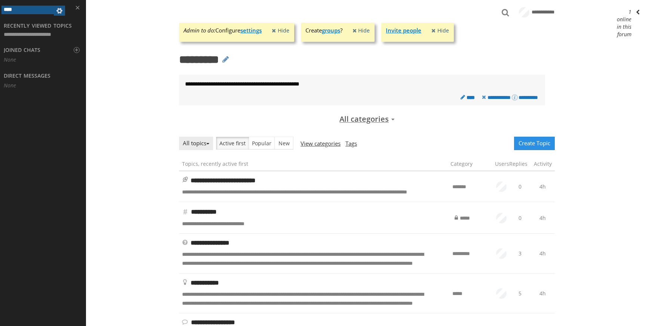 The height and width of the screenshot is (326, 646). What do you see at coordinates (199, 30) in the screenshot?
I see `i: Admin to do:` at bounding box center [199, 30].